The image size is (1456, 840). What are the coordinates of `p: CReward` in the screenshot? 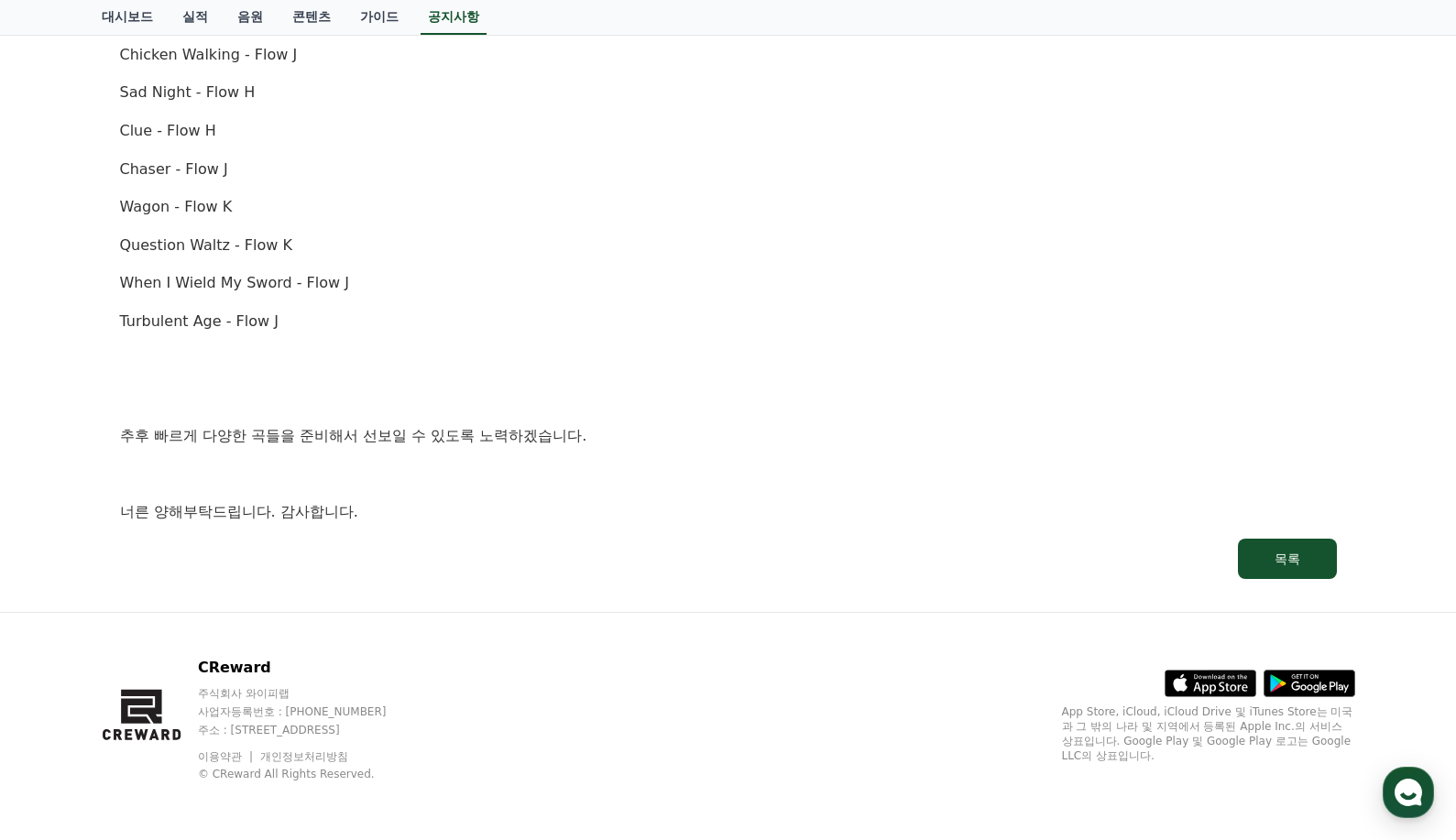 It's located at (310, 668).